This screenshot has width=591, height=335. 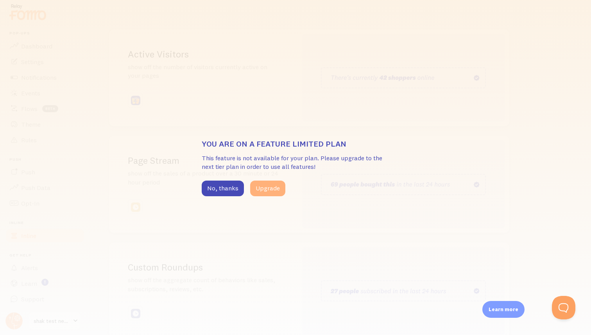 What do you see at coordinates (223, 188) in the screenshot?
I see `button: No, thanks` at bounding box center [223, 188].